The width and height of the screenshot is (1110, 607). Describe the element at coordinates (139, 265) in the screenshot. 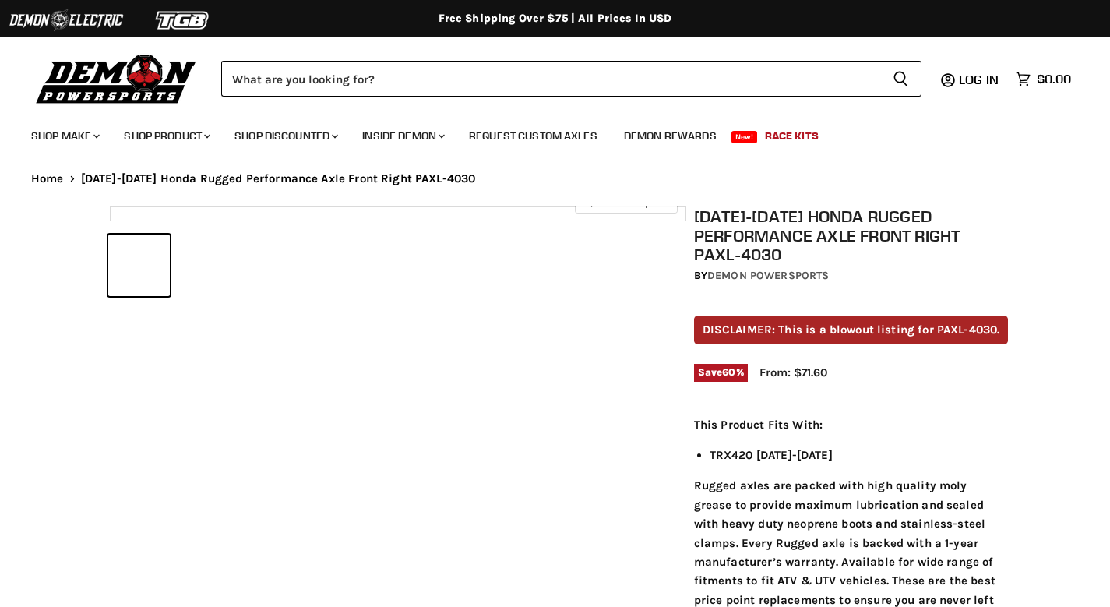

I see `button: 2014-2014 Honda Rugged Performance Axle Front Right PAXL-4030 thumbnail` at that location.